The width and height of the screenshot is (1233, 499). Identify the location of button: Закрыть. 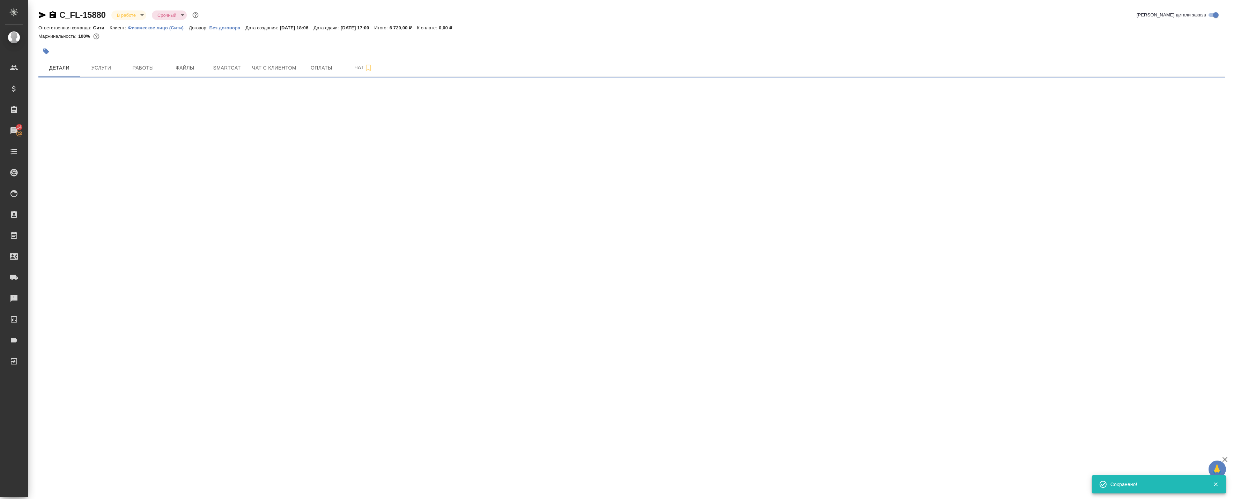
(1216, 484).